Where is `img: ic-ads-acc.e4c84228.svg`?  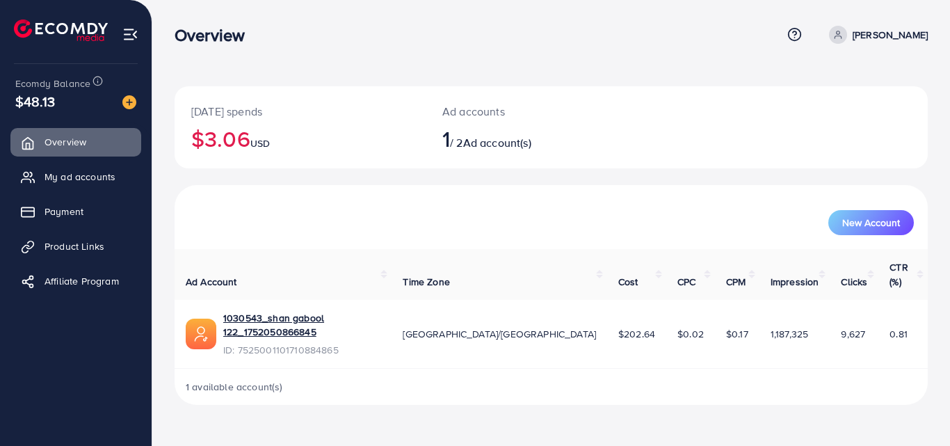
img: ic-ads-acc.e4c84228.svg is located at coordinates (201, 334).